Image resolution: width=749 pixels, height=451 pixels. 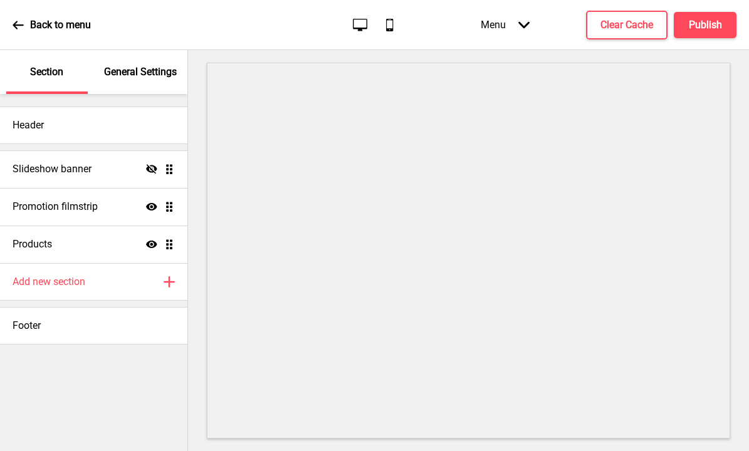 What do you see at coordinates (26, 326) in the screenshot?
I see `h4: Footer` at bounding box center [26, 326].